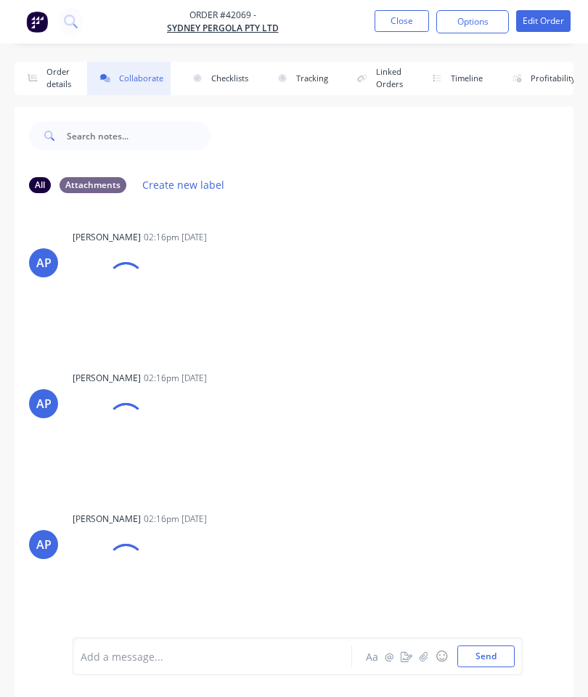 This screenshot has height=697, width=588. I want to click on input: Search notes..., so click(139, 136).